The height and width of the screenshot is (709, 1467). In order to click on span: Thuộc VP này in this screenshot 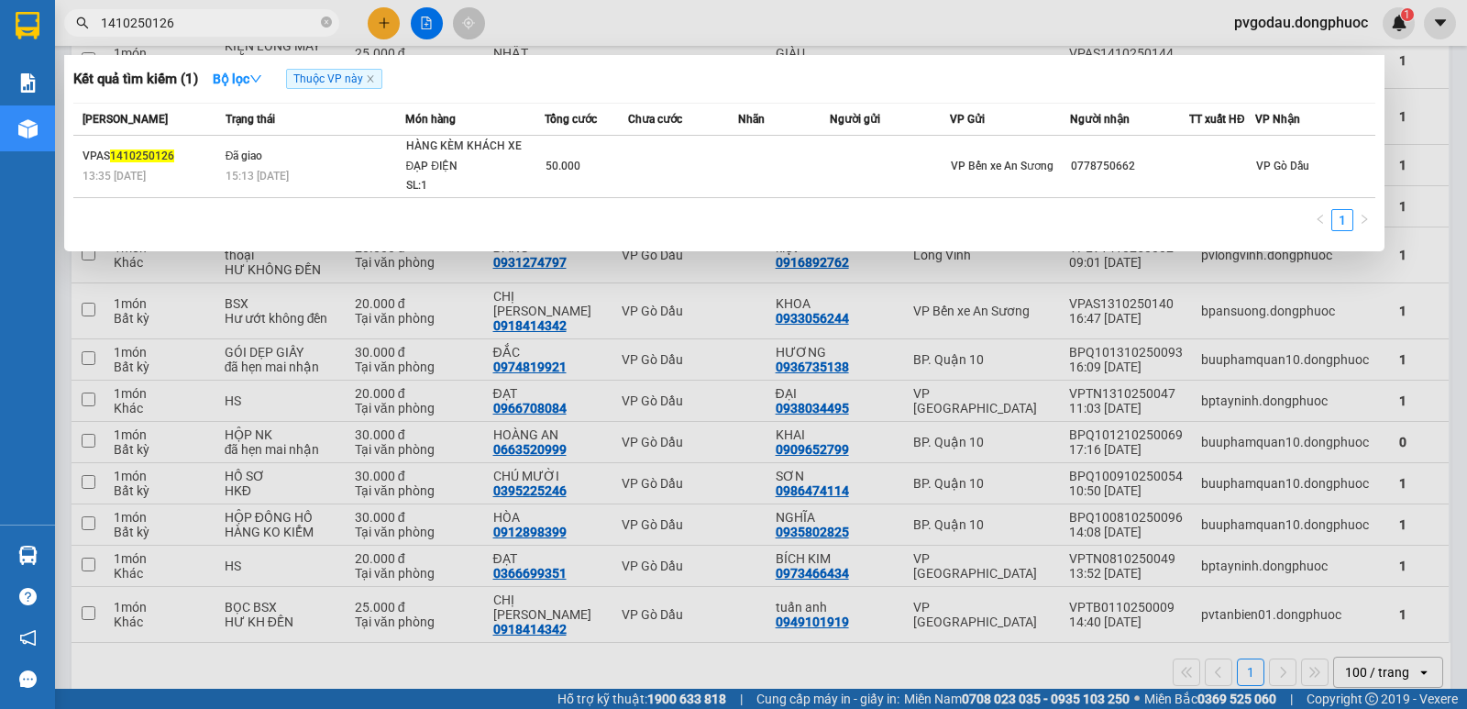, I will do `click(334, 79)`.